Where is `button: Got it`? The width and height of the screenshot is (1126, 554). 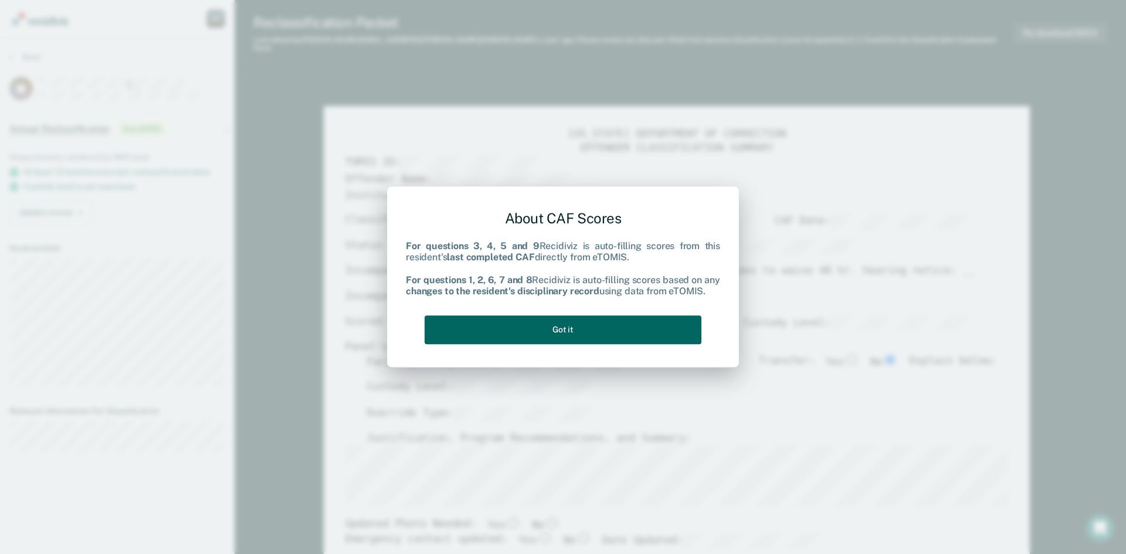
button: Got it is located at coordinates (563, 330).